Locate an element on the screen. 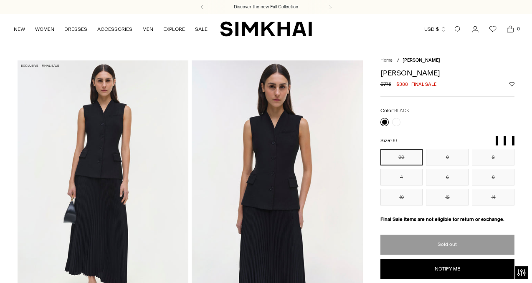 This screenshot has height=283, width=532. a: WOMEN is located at coordinates (45, 29).